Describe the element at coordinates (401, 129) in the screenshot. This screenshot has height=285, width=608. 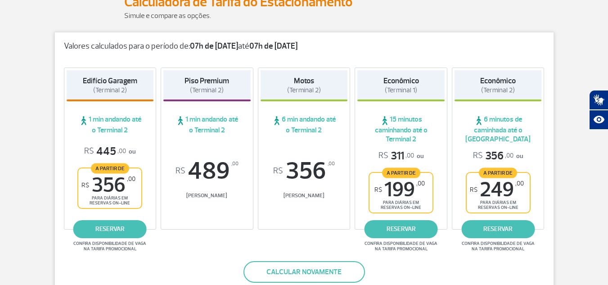
I see `span: 15 minutos caminhando até o Terminal 2` at that location.